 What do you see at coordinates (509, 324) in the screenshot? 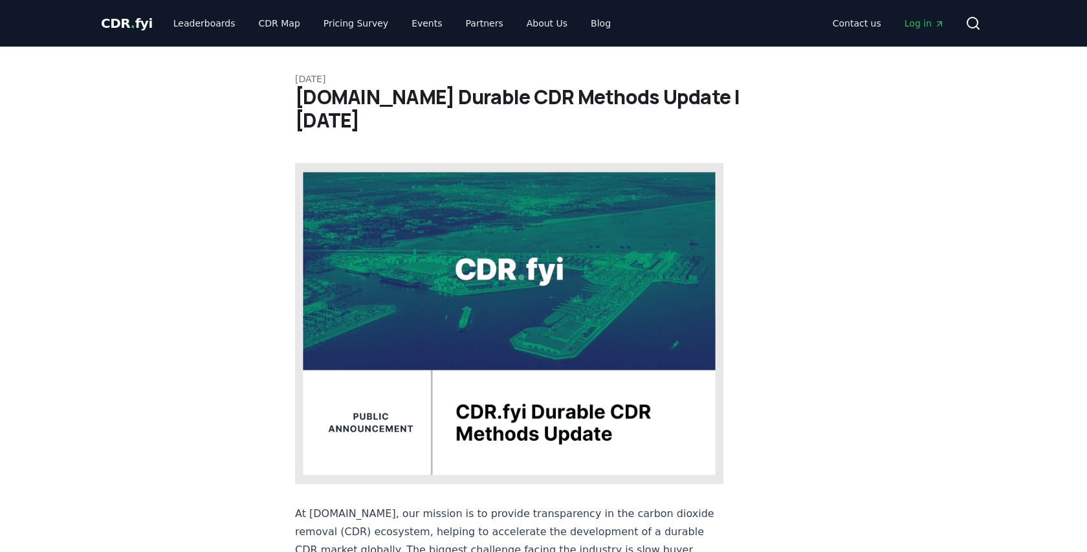
I see `img: blog post image` at bounding box center [509, 324].